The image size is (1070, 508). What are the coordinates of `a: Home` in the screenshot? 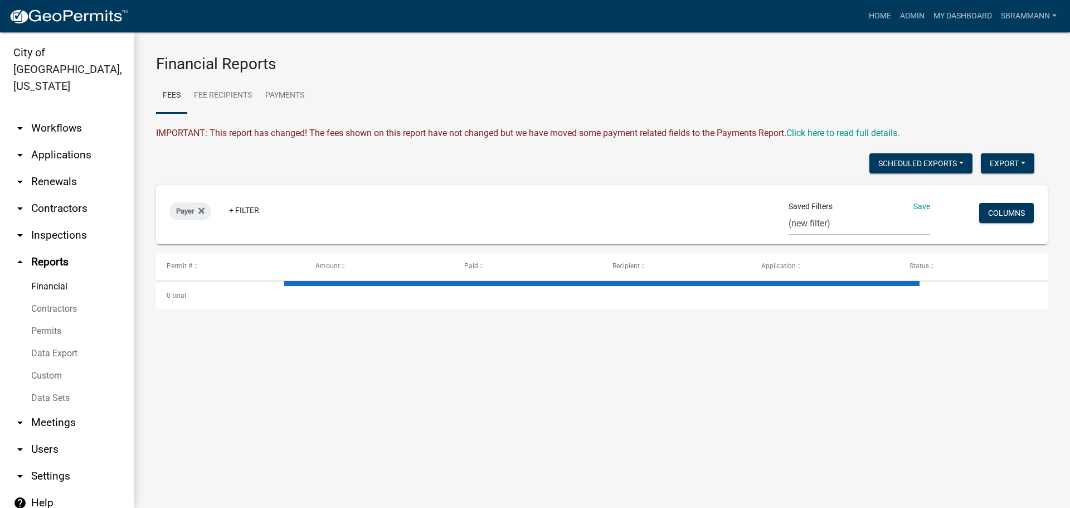 It's located at (880, 16).